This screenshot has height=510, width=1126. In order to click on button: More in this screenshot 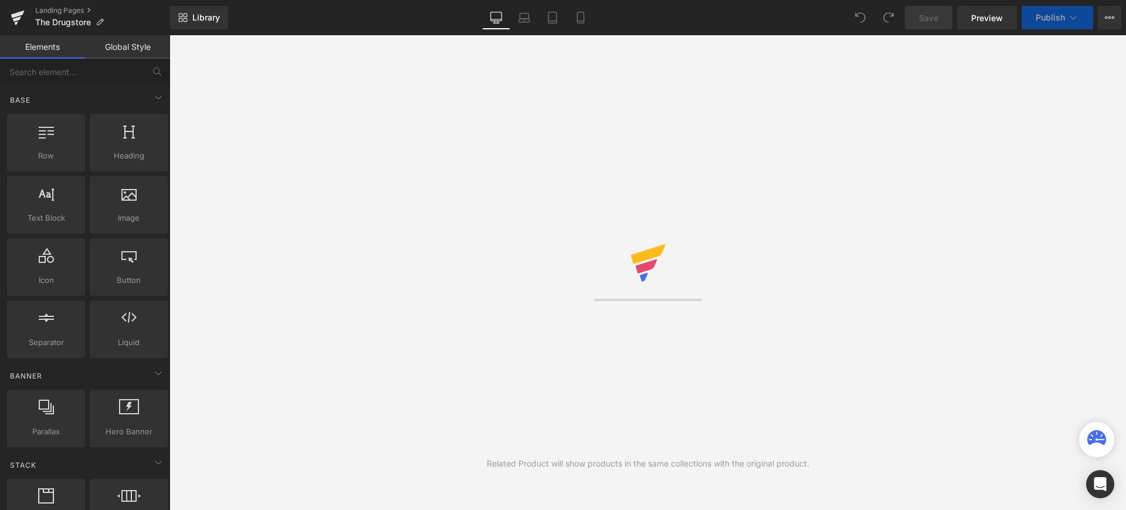, I will do `click(1110, 18)`.